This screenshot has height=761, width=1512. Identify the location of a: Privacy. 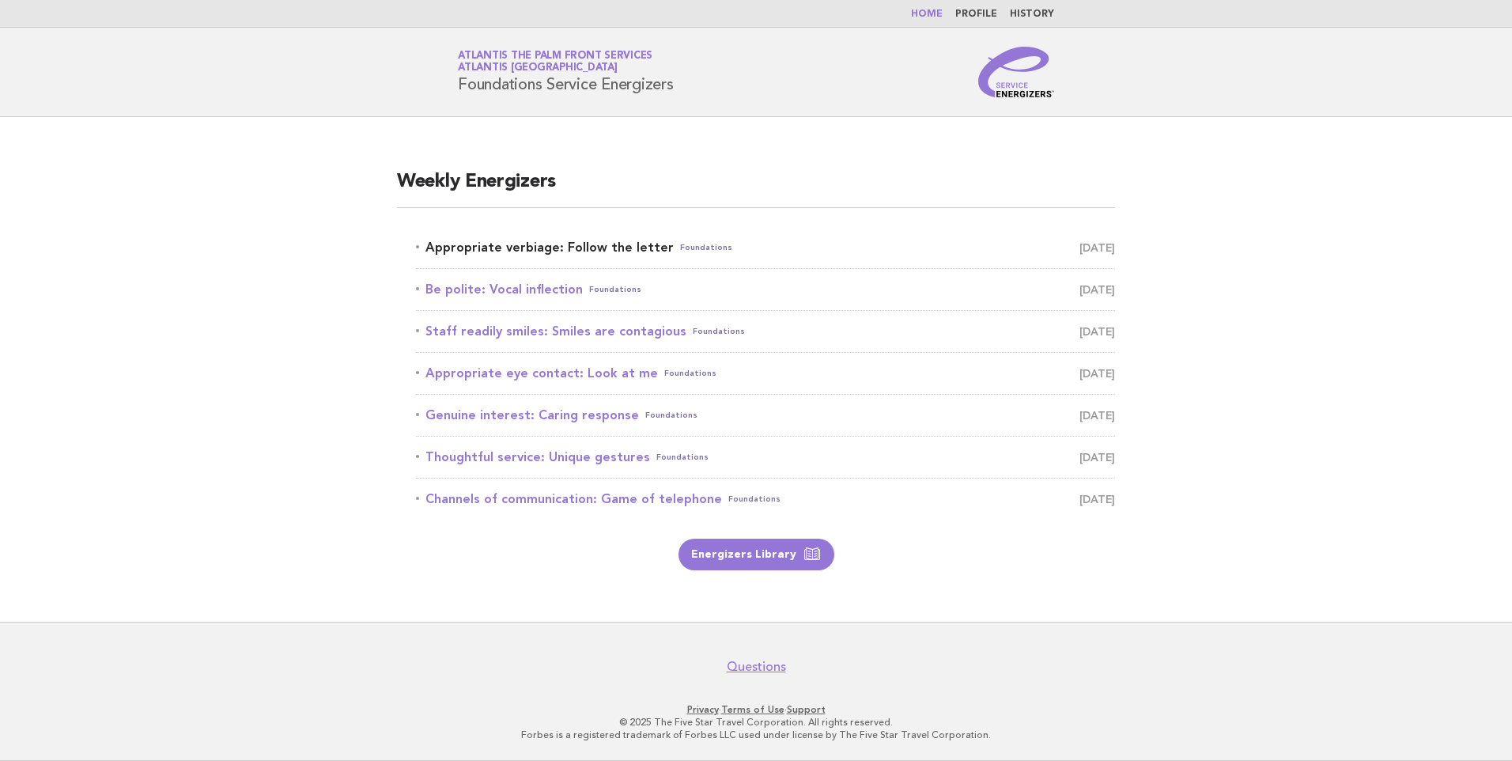
(703, 709).